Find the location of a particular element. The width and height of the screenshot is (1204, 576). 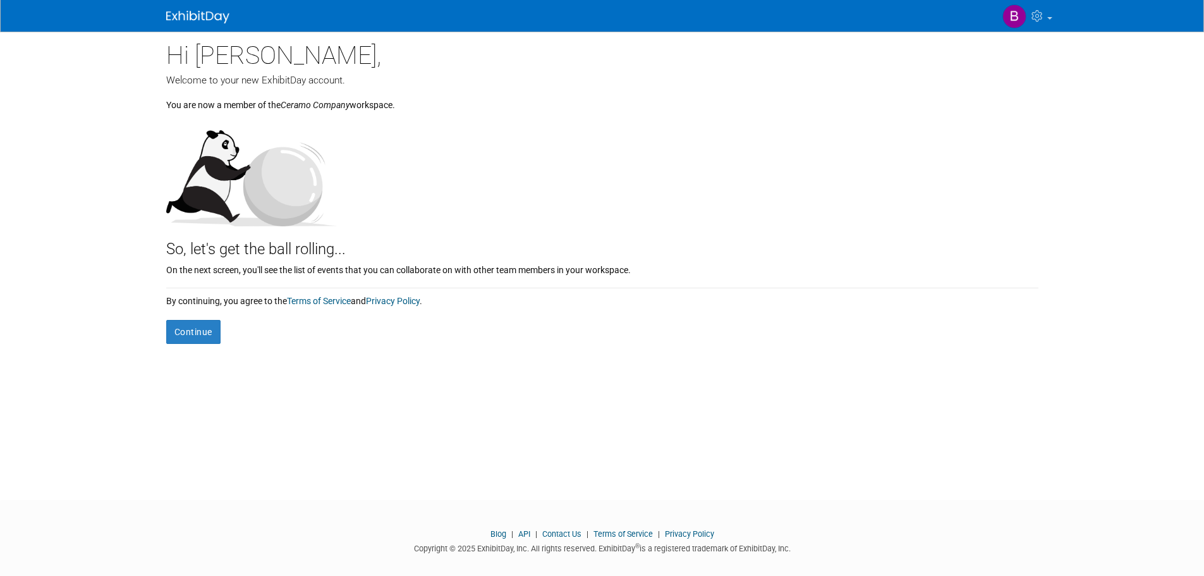

a: API is located at coordinates (524, 533).